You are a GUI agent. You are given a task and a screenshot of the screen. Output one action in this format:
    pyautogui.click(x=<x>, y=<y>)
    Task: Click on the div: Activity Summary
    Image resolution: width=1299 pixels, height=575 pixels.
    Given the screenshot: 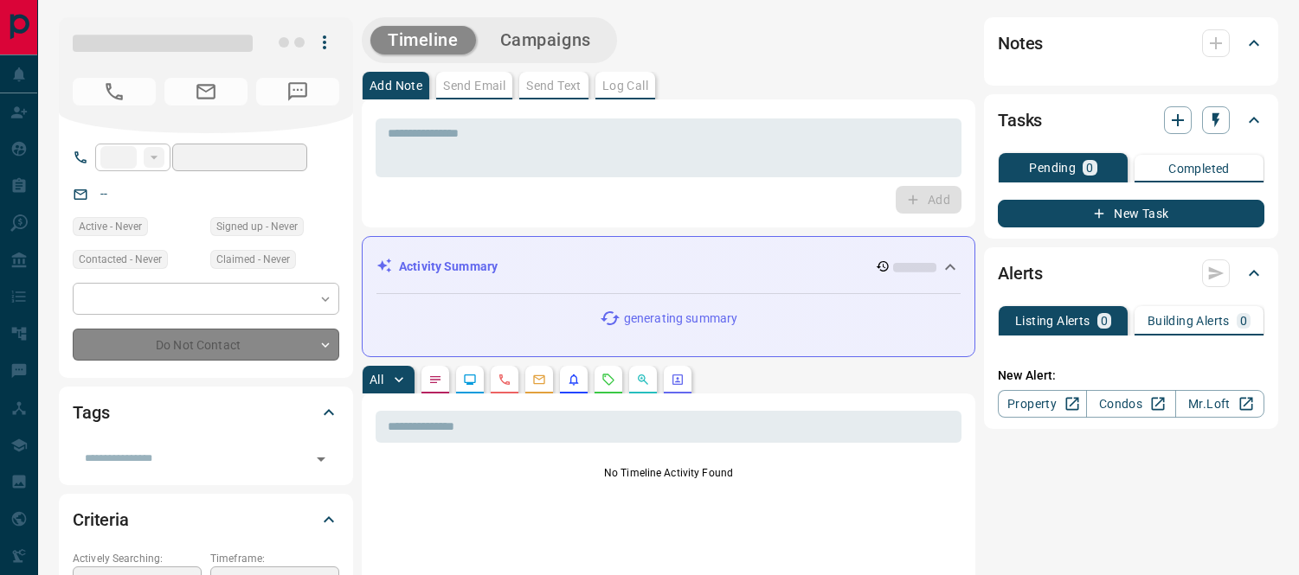 What is the action you would take?
    pyautogui.click(x=668, y=266)
    